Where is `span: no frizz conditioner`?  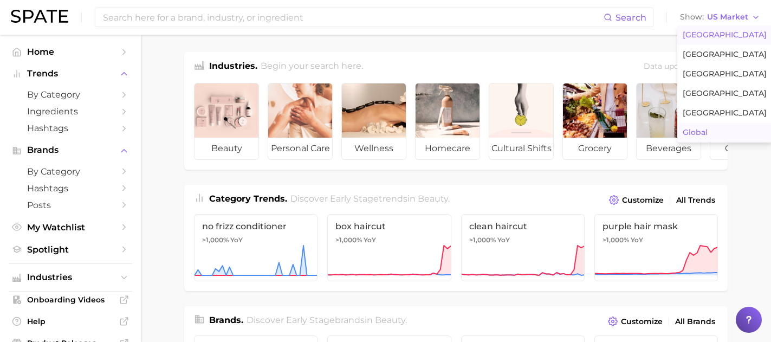 span: no frizz conditioner is located at coordinates (256, 226).